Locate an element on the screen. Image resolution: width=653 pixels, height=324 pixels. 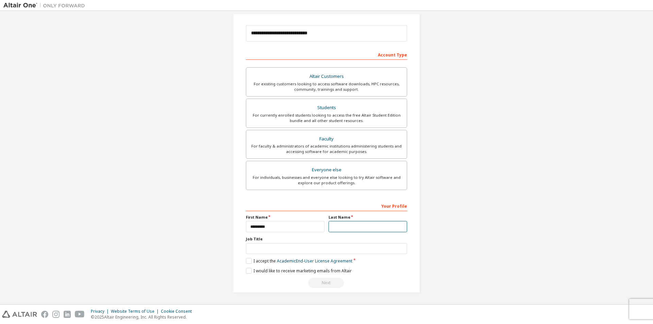
div: Your Profile is located at coordinates (326, 206).